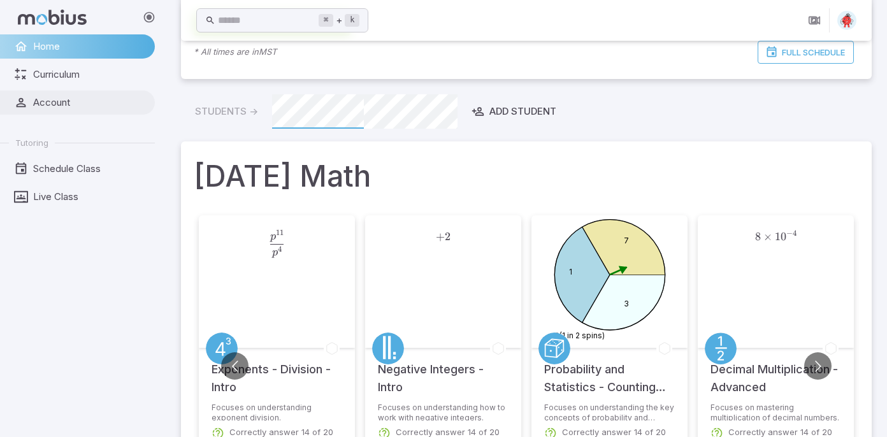 The image size is (887, 437). What do you see at coordinates (89, 197) in the screenshot?
I see `span: Live Class` at bounding box center [89, 197].